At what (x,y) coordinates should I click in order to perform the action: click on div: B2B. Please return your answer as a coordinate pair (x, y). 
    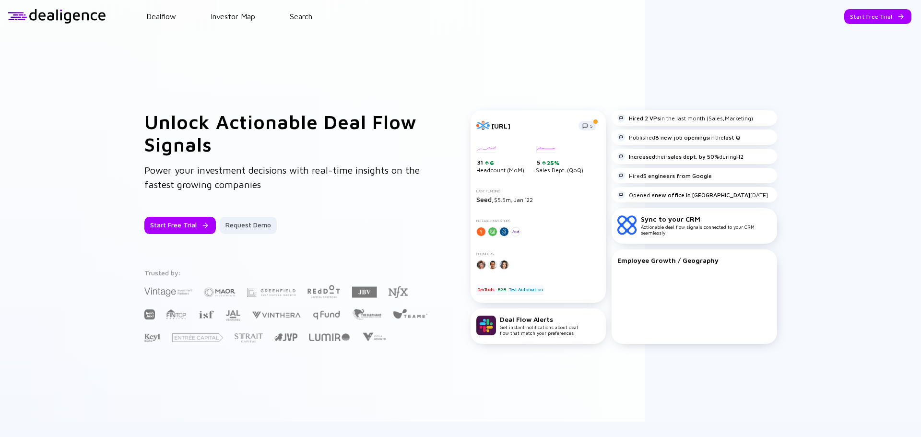
    Looking at the image, I should click on (501, 290).